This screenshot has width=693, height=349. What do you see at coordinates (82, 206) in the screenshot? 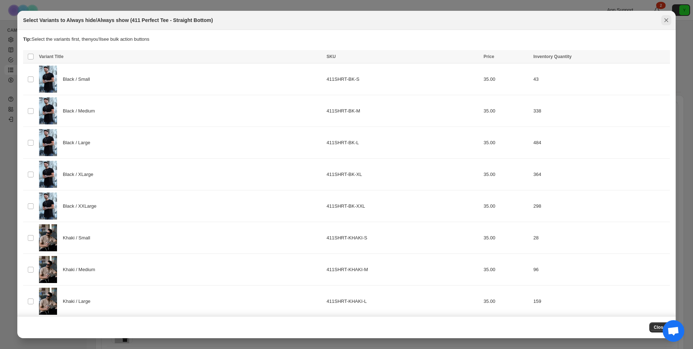
I see `span: Black / XXLarge` at bounding box center [82, 206].